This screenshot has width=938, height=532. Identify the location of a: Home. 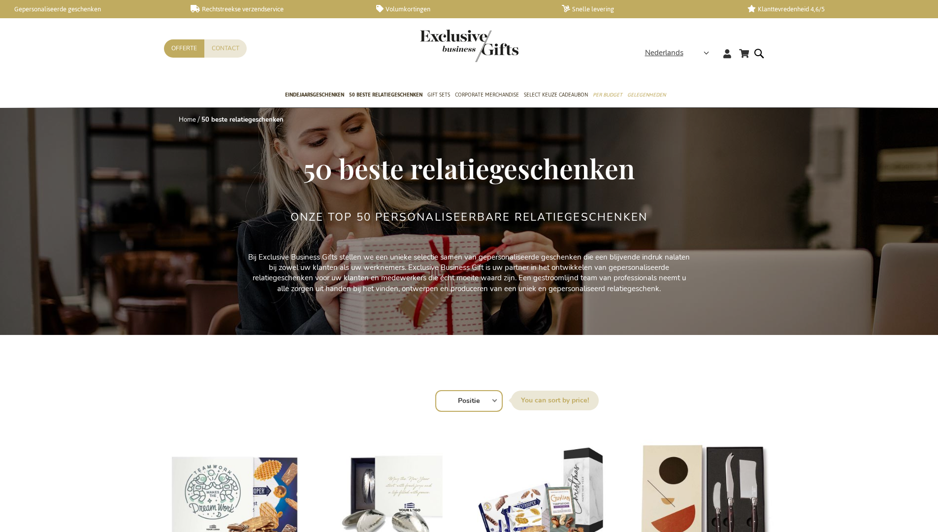
(187, 120).